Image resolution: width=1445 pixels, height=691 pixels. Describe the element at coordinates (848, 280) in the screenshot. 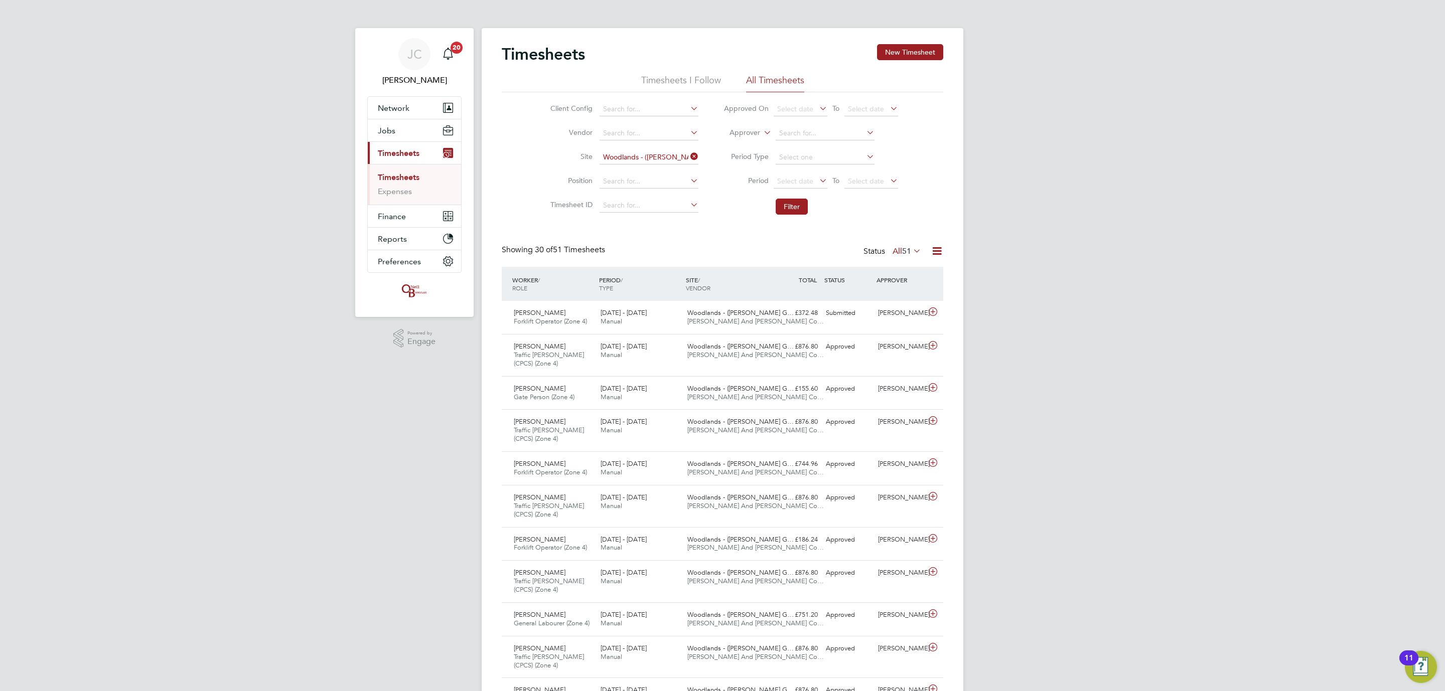

I see `div: STATUS` at that location.